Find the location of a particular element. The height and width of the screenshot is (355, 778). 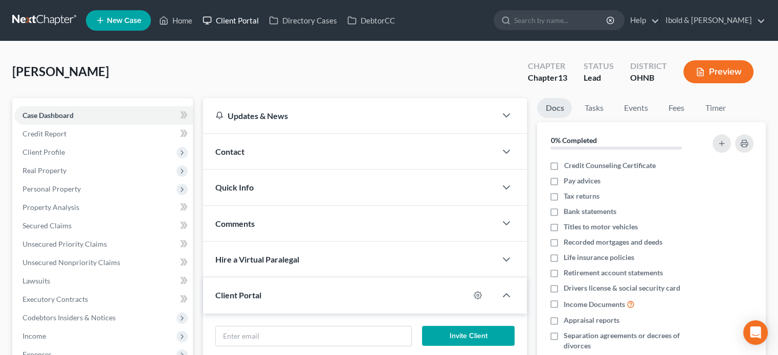

span: Pay advices is located at coordinates (582, 181).